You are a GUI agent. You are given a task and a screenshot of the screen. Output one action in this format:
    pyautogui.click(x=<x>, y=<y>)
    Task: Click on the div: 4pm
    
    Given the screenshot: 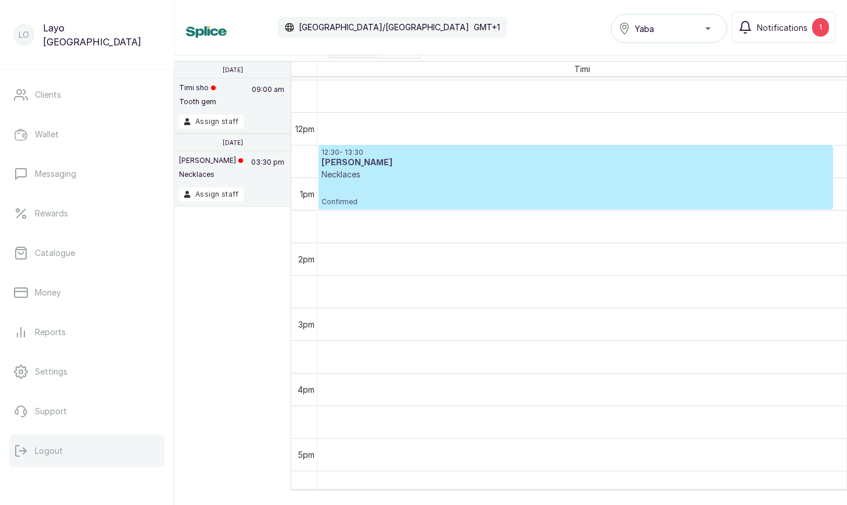 What is the action you would take?
    pyautogui.click(x=306, y=389)
    